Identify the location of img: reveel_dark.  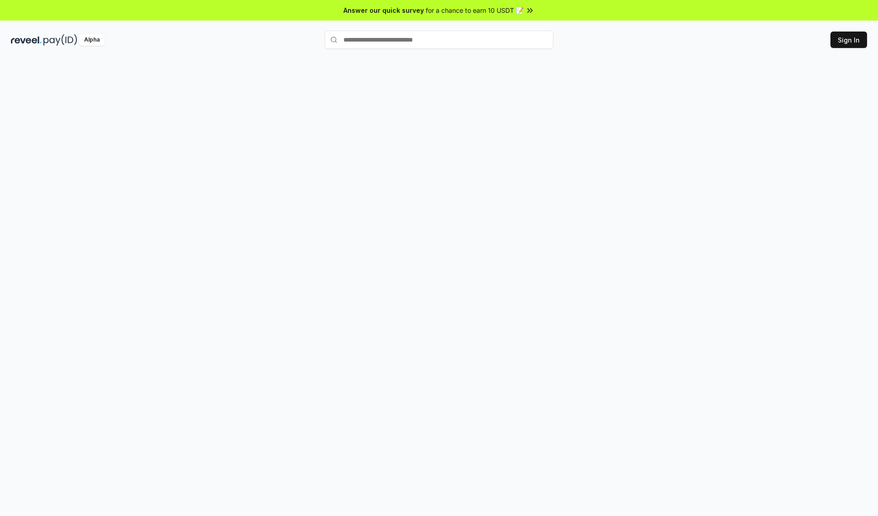
(26, 40).